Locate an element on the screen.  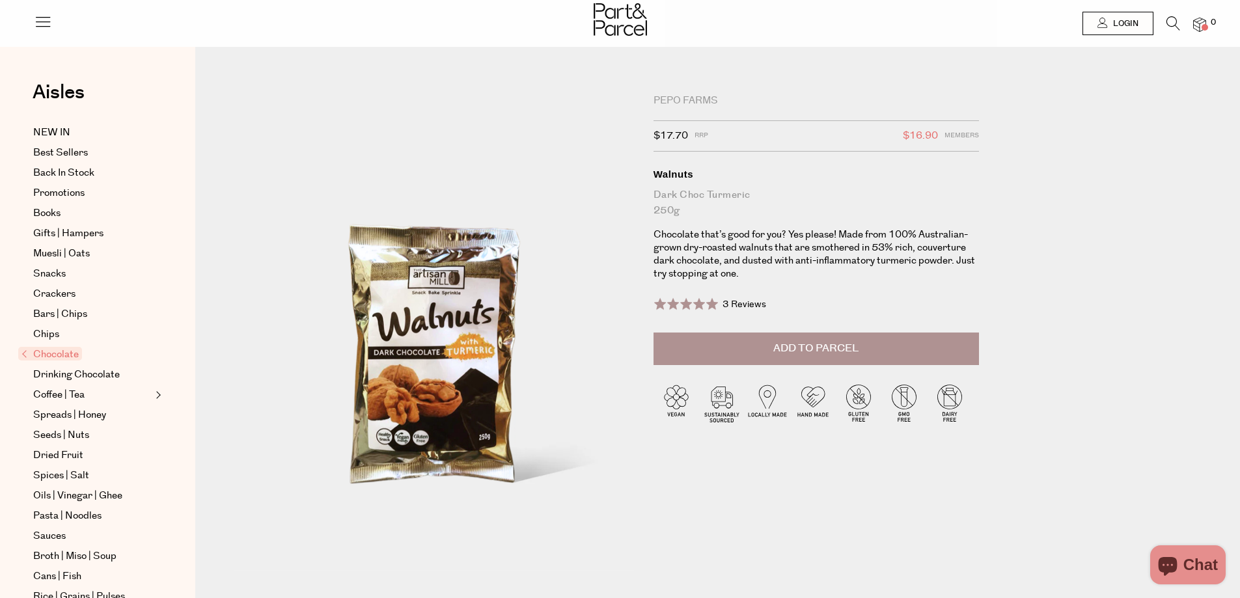
span: Cans | Fish is located at coordinates (57, 577).